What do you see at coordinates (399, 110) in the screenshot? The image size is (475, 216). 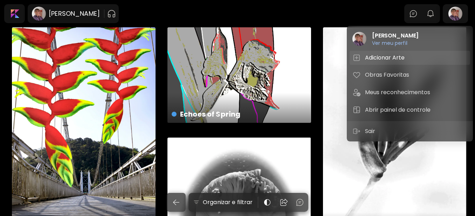 I see `h5: Abrir painel de controle` at bounding box center [399, 110].